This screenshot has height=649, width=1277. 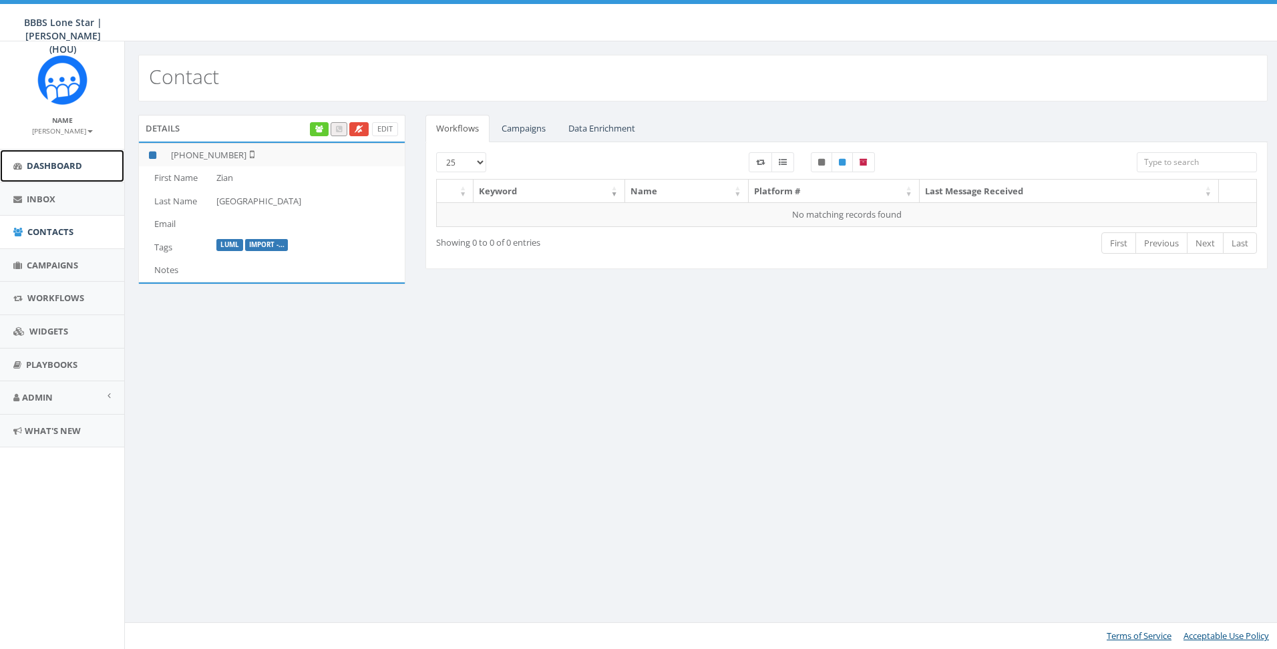 What do you see at coordinates (52, 265) in the screenshot?
I see `span: Campaigns` at bounding box center [52, 265].